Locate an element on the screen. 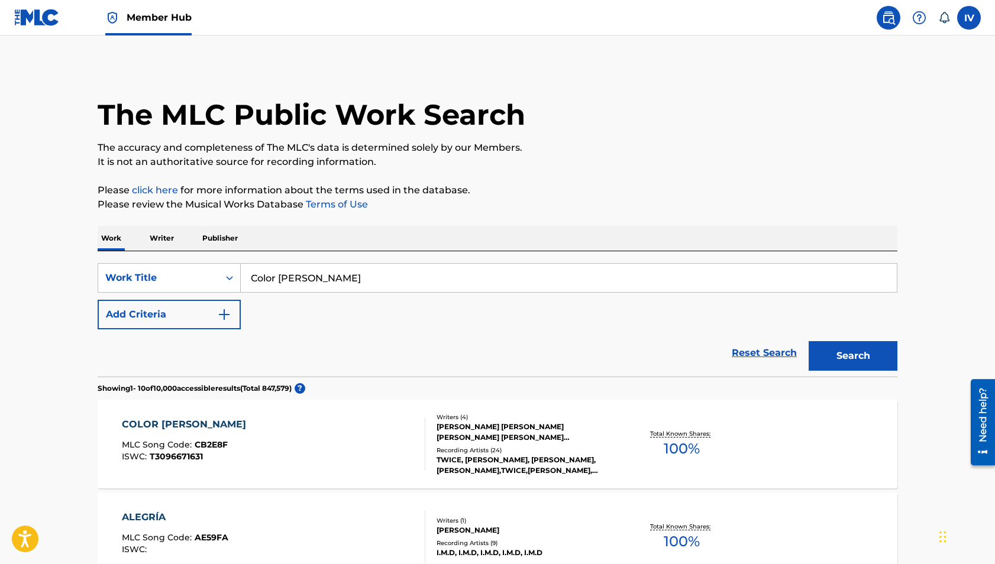 This screenshot has width=995, height=564. div: Recording Artists ( 9 ) is located at coordinates (526, 543).